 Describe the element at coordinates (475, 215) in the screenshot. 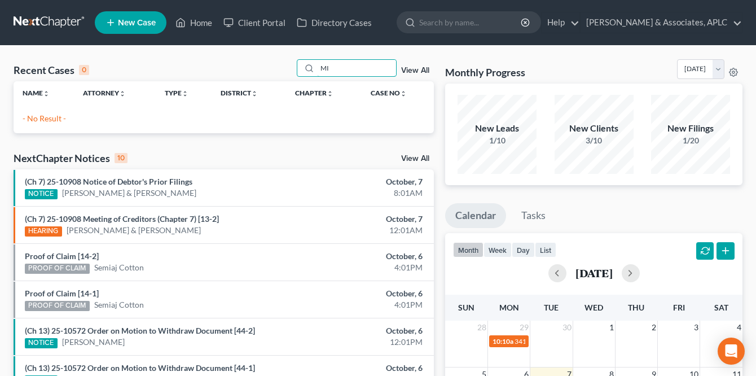

I see `a: Calendar` at that location.